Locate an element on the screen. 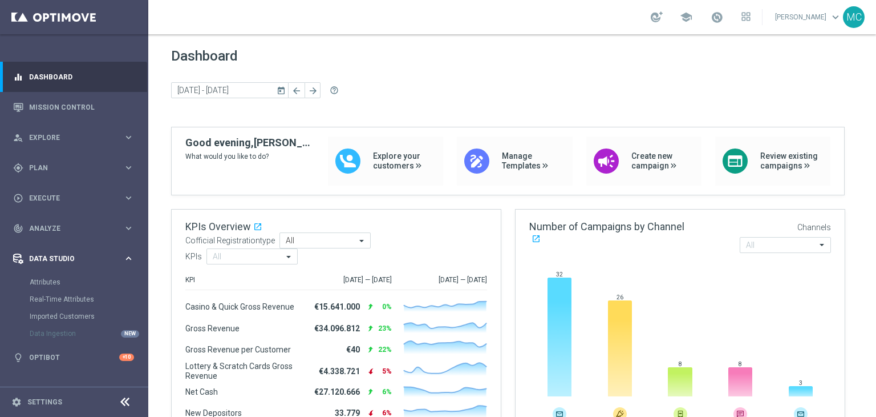 Image resolution: width=876 pixels, height=417 pixels. div: Explore is located at coordinates (68, 138).